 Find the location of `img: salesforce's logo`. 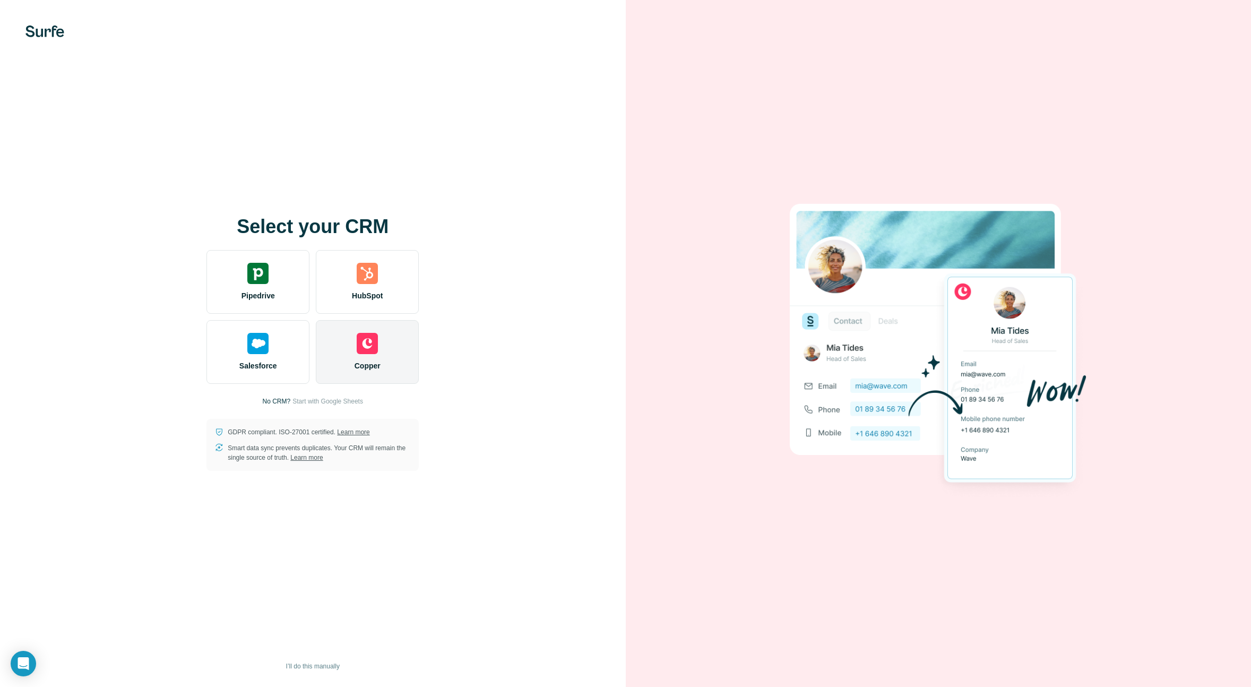

img: salesforce's logo is located at coordinates (258, 343).